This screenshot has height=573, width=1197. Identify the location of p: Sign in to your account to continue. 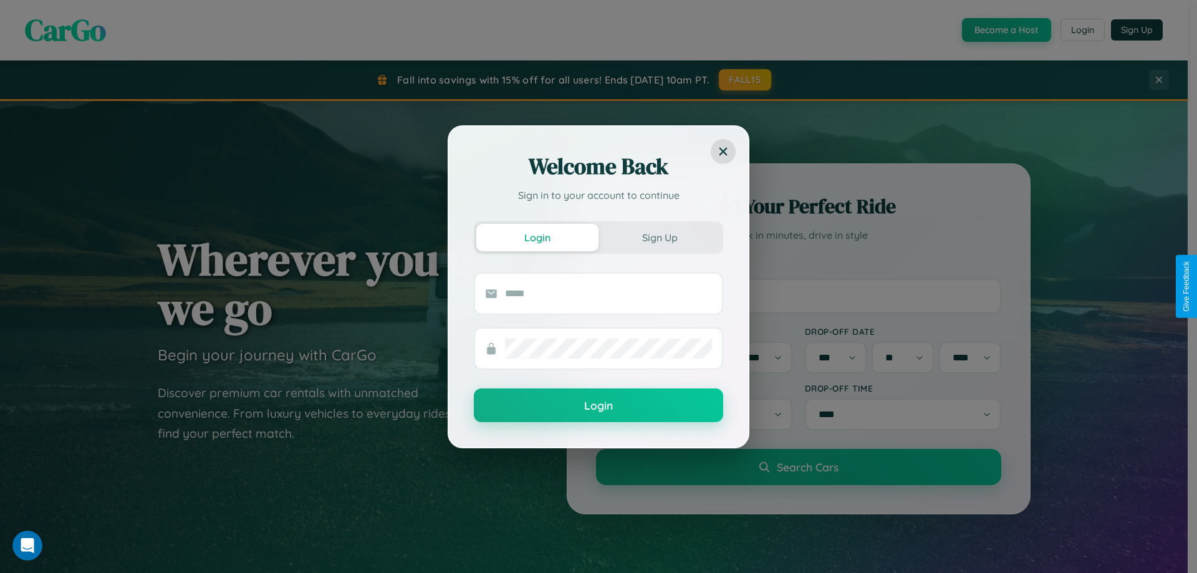
(599, 195).